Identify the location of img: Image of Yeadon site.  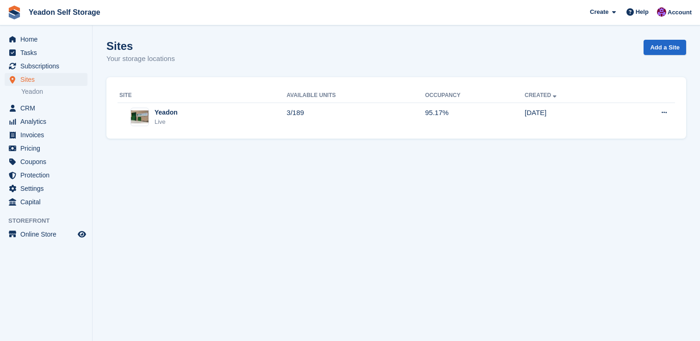
(140, 117).